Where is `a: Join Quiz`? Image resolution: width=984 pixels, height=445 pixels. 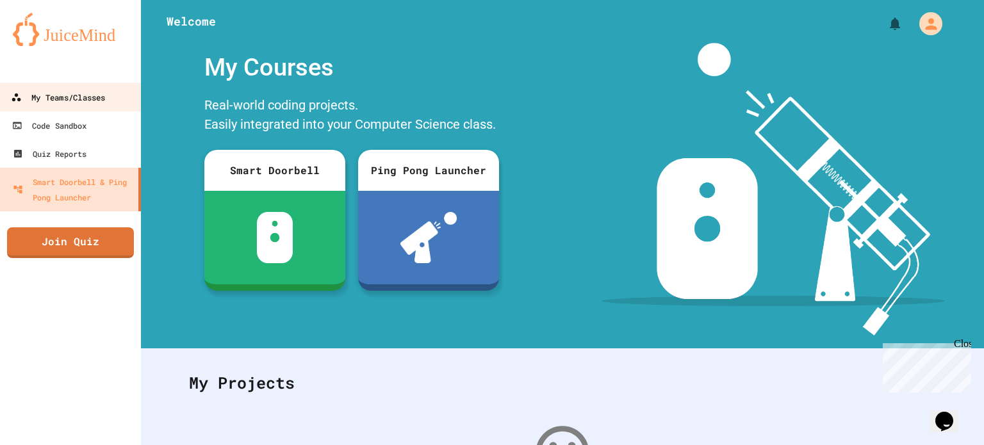 a: Join Quiz is located at coordinates (70, 243).